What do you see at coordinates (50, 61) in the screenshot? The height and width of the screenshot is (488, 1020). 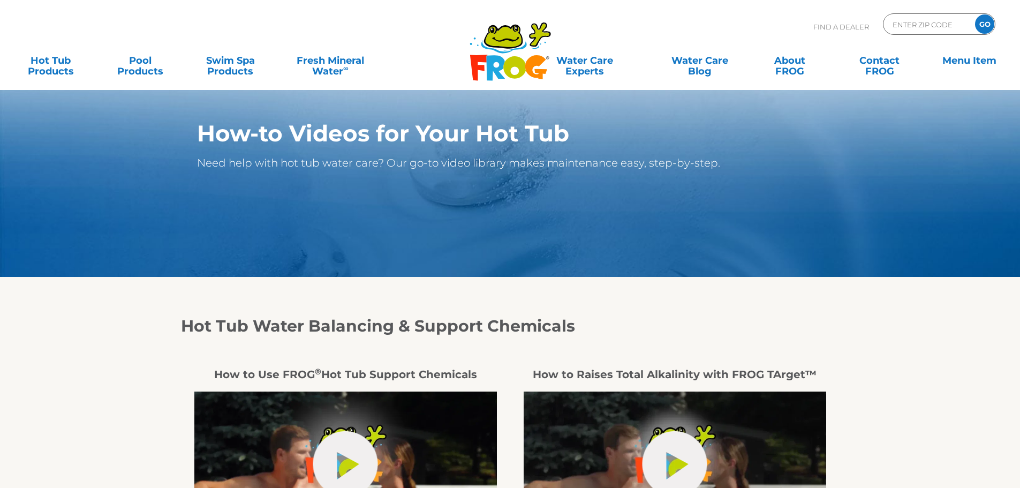 I see `a: Hot TubProducts` at bounding box center [50, 61].